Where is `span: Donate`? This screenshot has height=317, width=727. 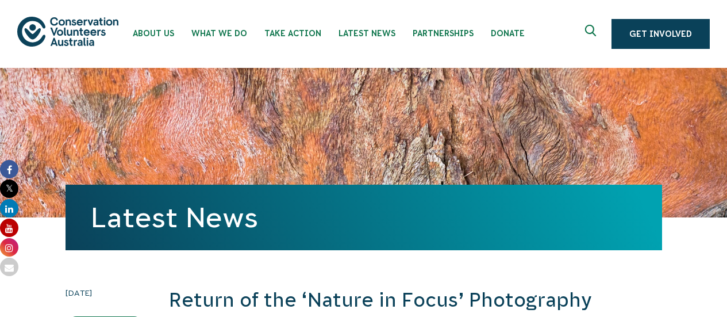 span: Donate is located at coordinates (507, 33).